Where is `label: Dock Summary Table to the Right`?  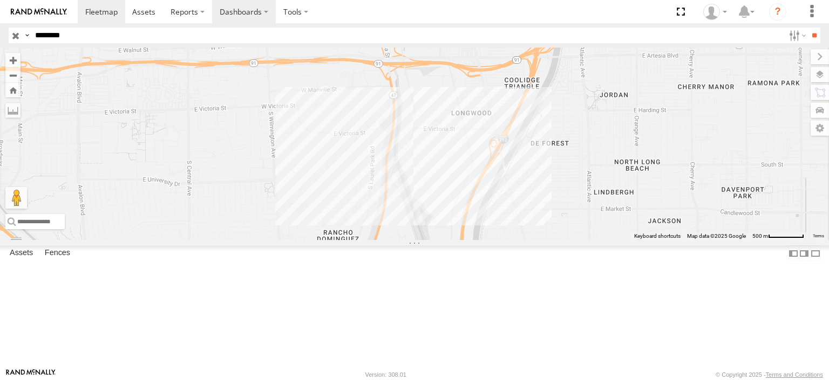 label: Dock Summary Table to the Right is located at coordinates (804, 253).